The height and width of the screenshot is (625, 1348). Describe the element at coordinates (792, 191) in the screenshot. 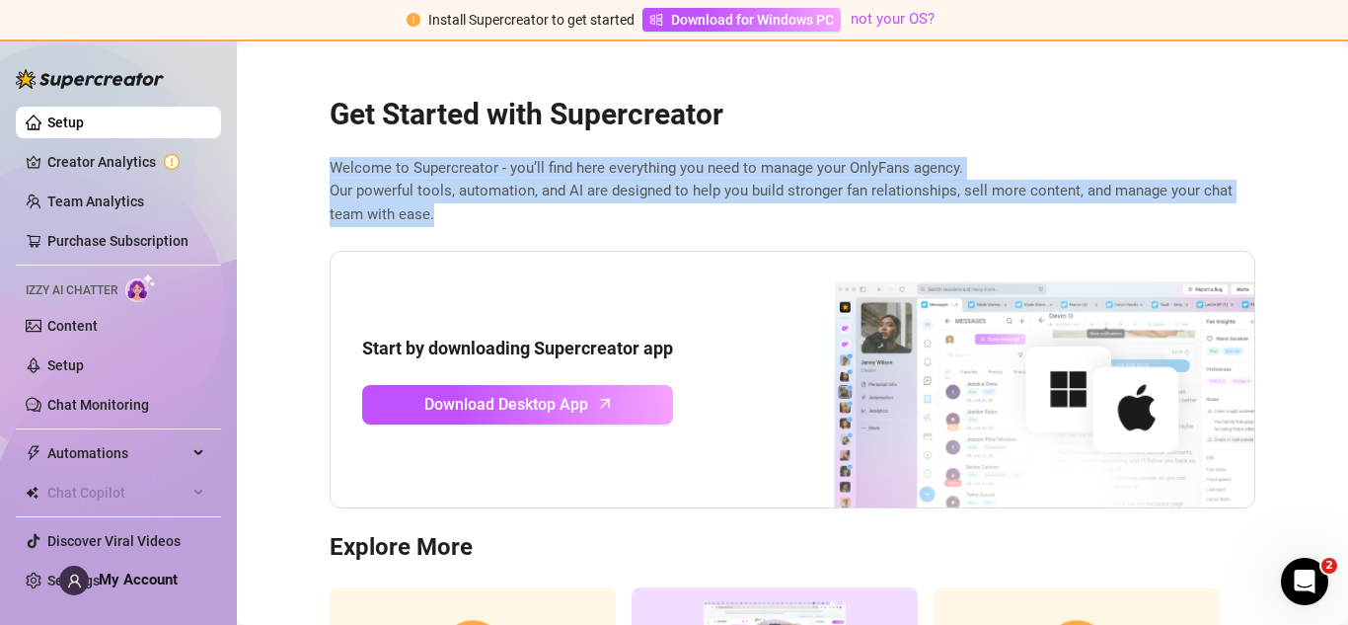

I see `span: Welcome to Supercreator - you’ll find here everything you need to manage your OnlyFans agency. Ou...` at that location.